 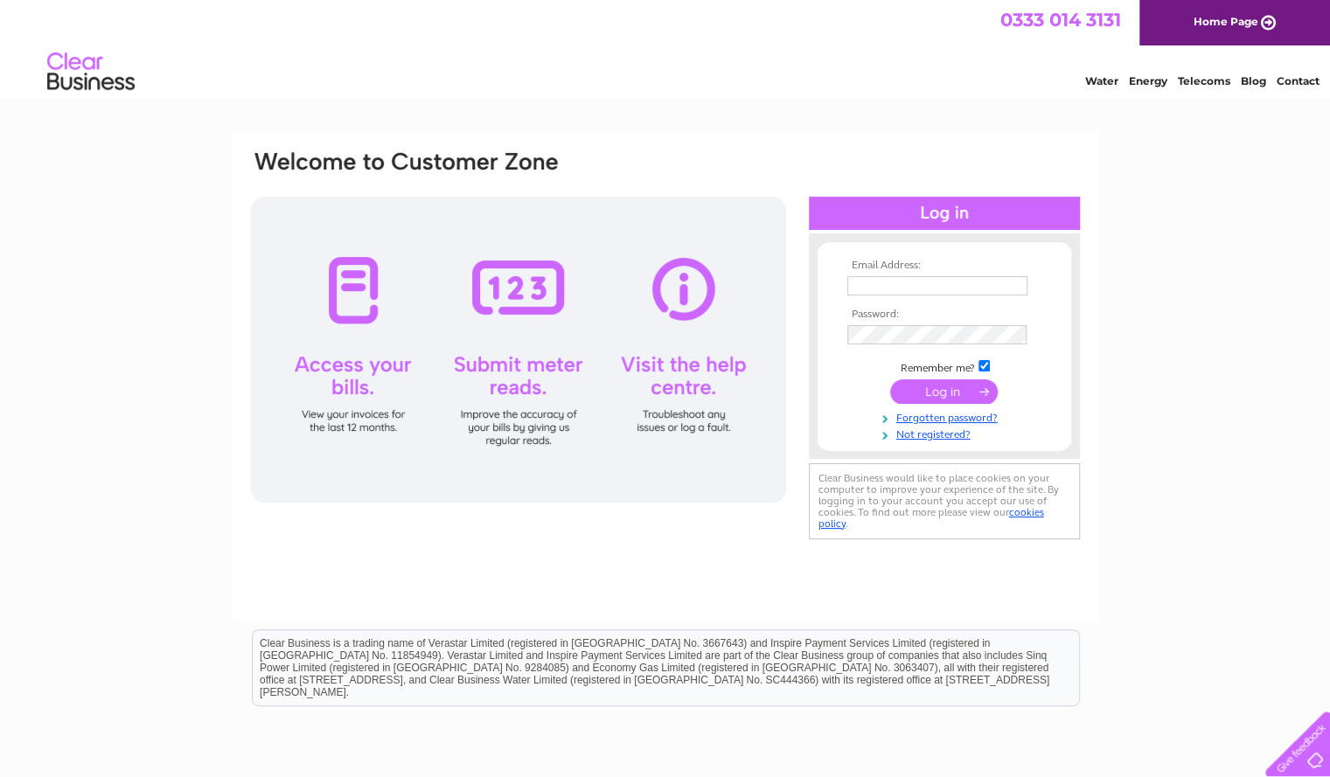 I want to click on th: Email Address:, so click(x=944, y=266).